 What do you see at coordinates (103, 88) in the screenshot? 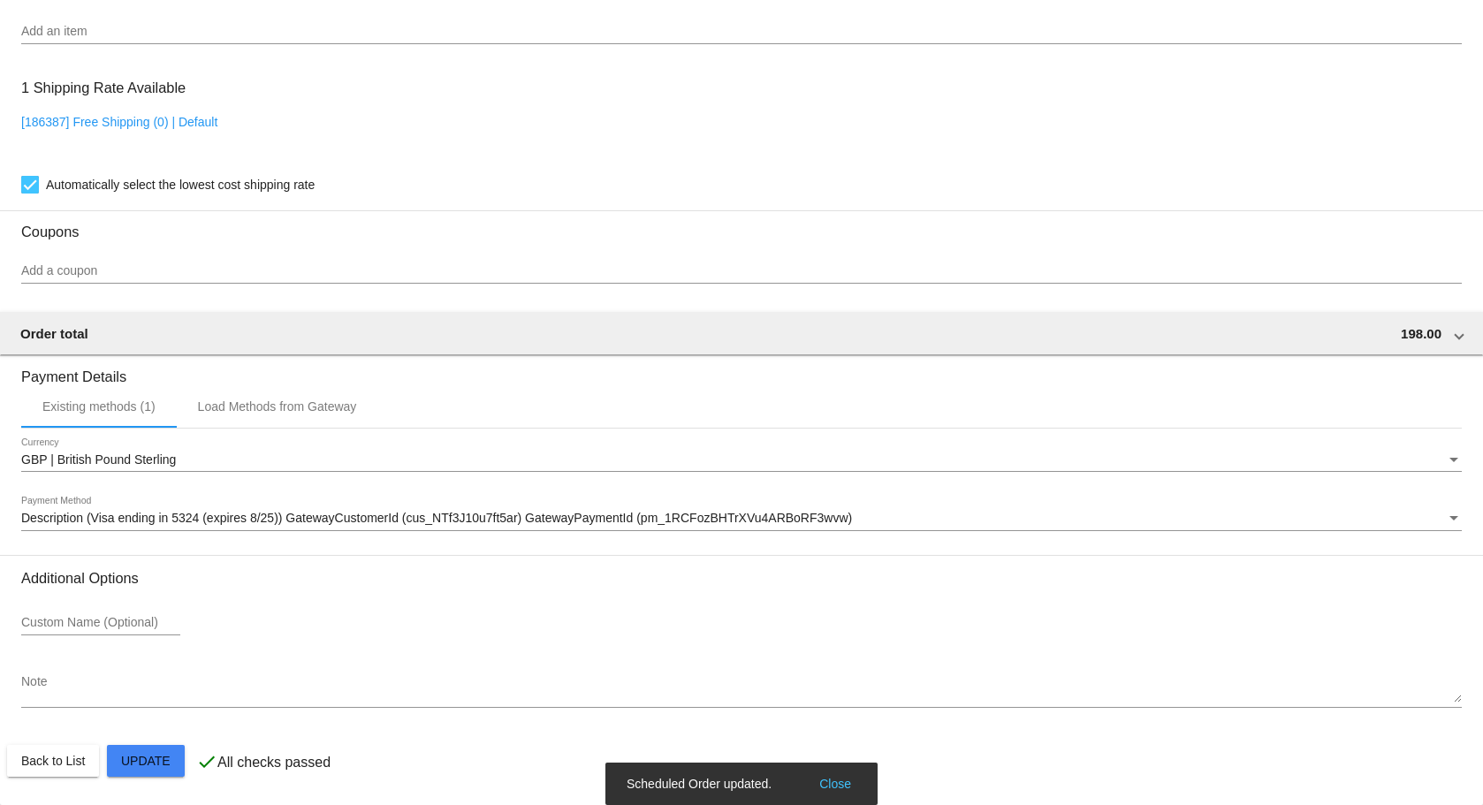
I see `h3: 1 Shipping Rate Available` at bounding box center [103, 88].